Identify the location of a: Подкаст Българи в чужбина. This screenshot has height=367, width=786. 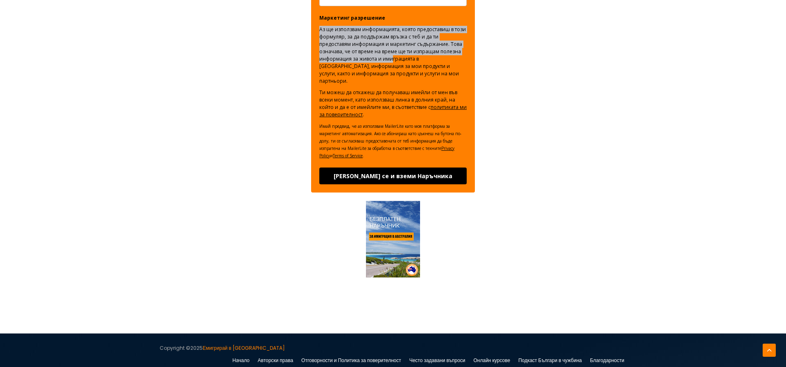
(549, 360).